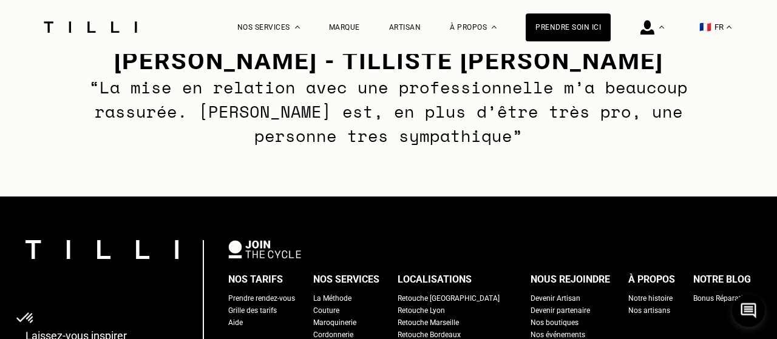 The height and width of the screenshot is (339, 777). What do you see at coordinates (335, 323) in the screenshot?
I see `a: Maroquinerie` at bounding box center [335, 323].